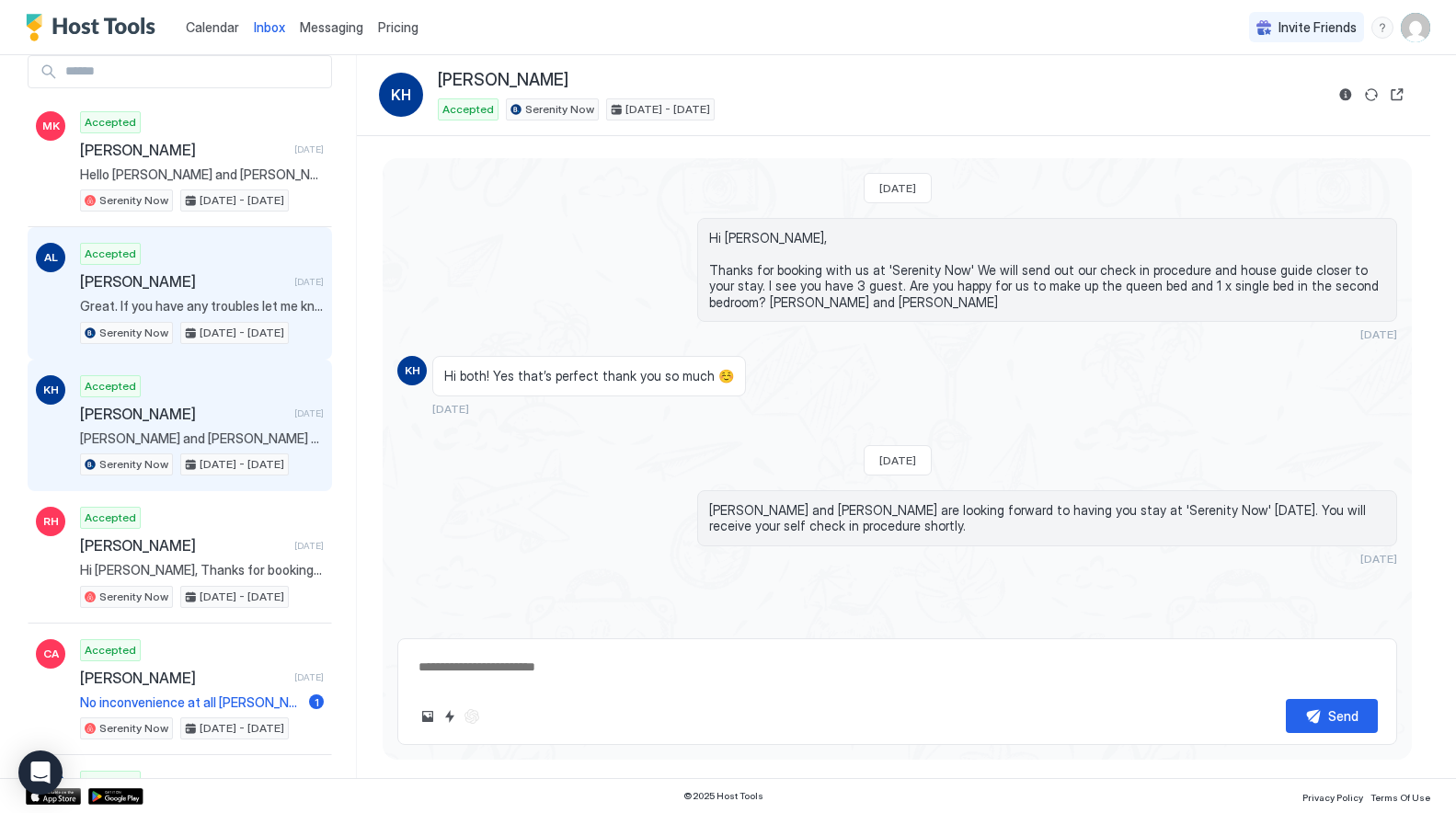 This screenshot has width=1456, height=813. Describe the element at coordinates (95, 28) in the screenshot. I see `a: Host Tools Logo` at that location.